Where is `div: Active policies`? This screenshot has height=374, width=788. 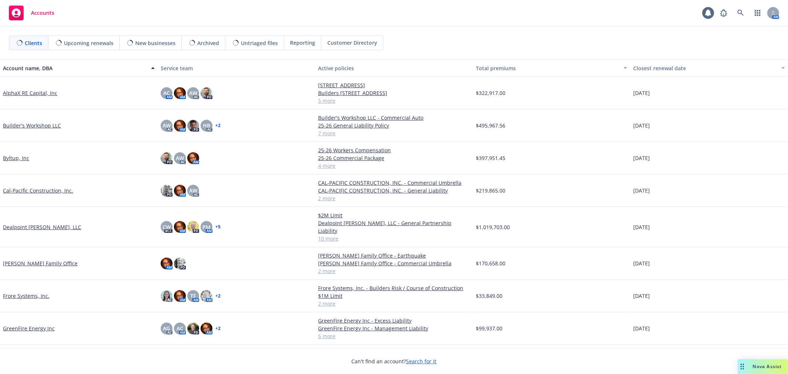 div: Active policies is located at coordinates (394, 68).